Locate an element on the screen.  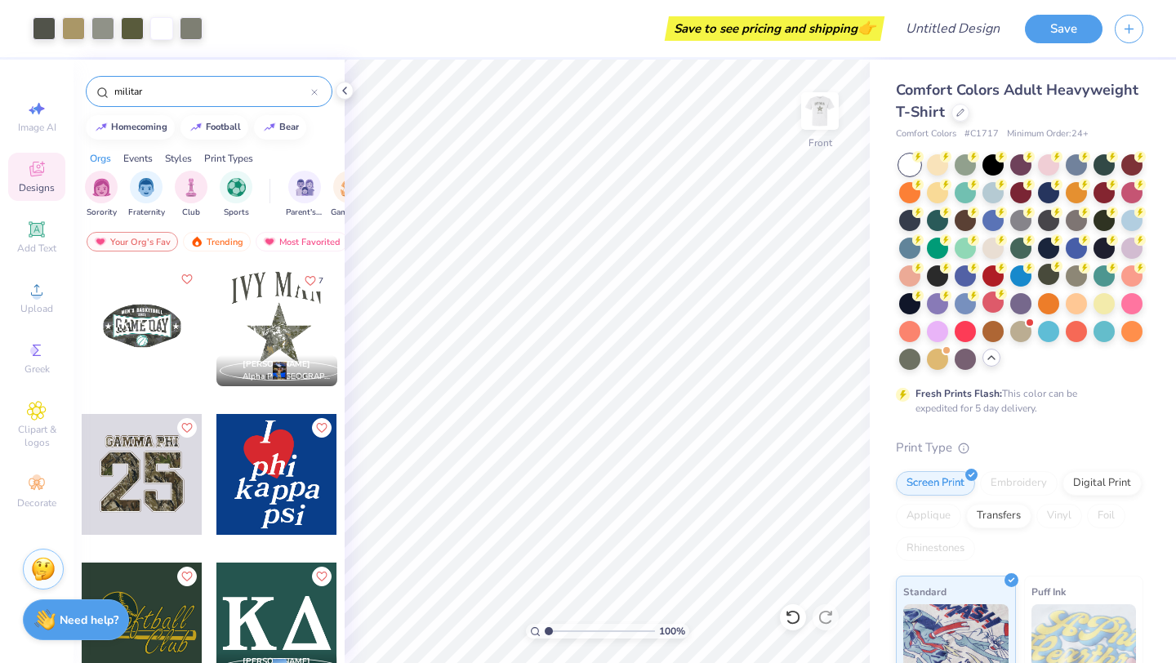
strong: Need help? is located at coordinates (89, 620).